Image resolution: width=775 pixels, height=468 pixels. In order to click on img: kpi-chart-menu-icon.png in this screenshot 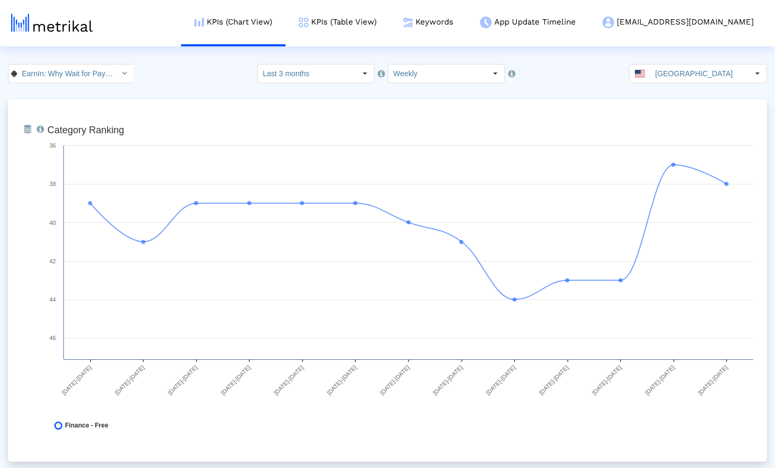, I will do `click(199, 22)`.